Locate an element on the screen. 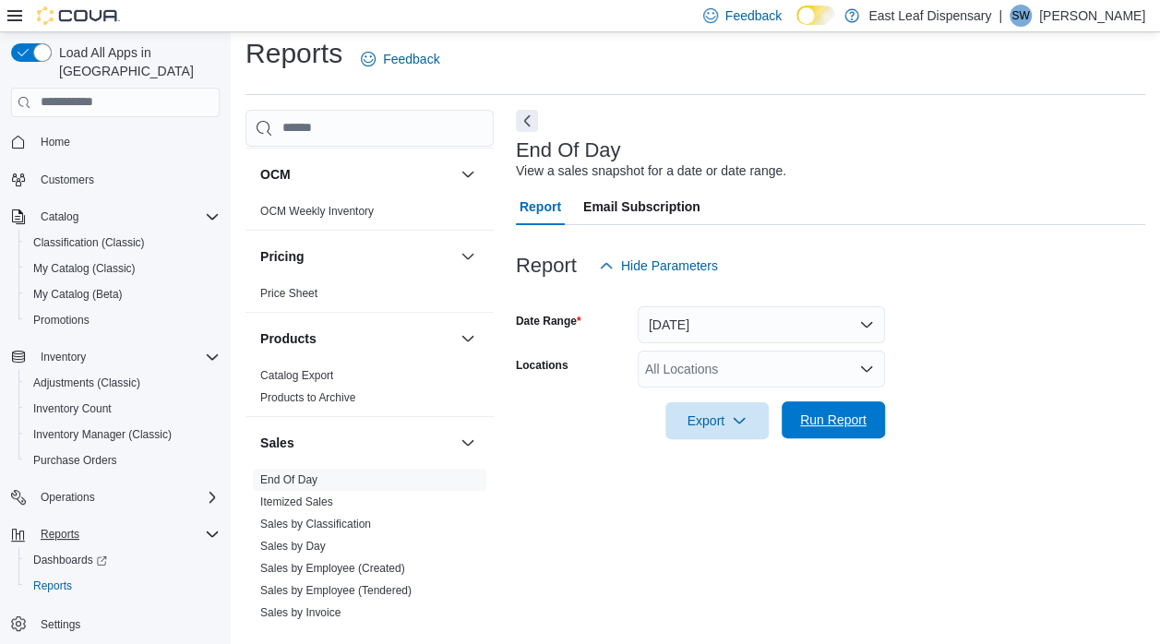  span: Export is located at coordinates (717, 421).